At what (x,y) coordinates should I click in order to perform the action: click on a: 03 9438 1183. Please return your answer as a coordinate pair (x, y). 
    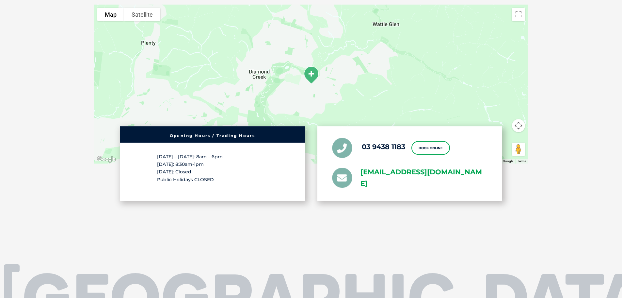
    Looking at the image, I should click on (384, 146).